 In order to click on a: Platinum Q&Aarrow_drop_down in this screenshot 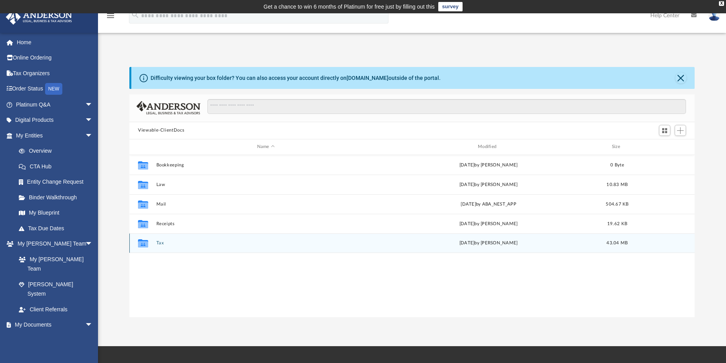, I will do `click(55, 105)`.